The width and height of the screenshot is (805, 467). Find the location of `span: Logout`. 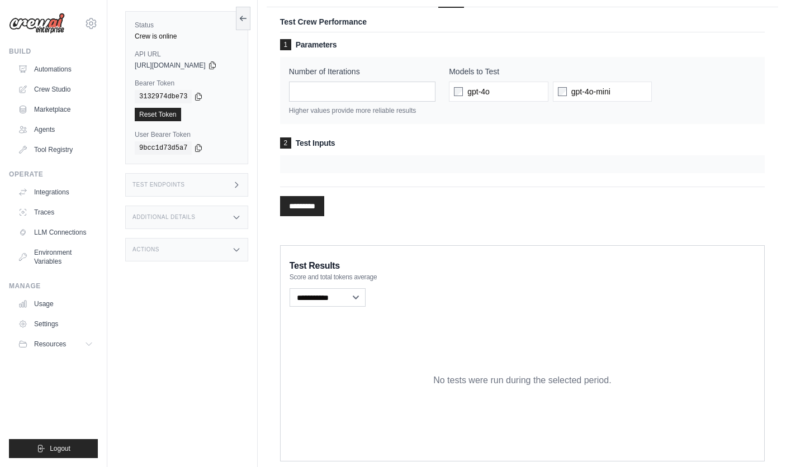

span: Logout is located at coordinates (60, 449).